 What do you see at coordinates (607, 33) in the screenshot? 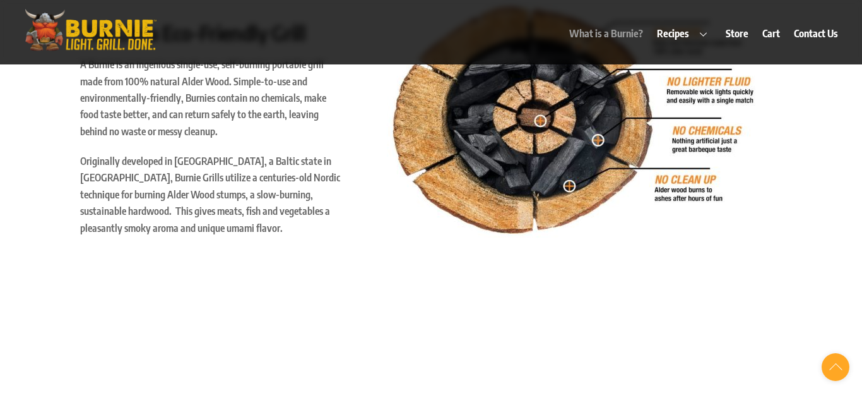
I see `a: What is a Burnie?` at bounding box center [607, 33].